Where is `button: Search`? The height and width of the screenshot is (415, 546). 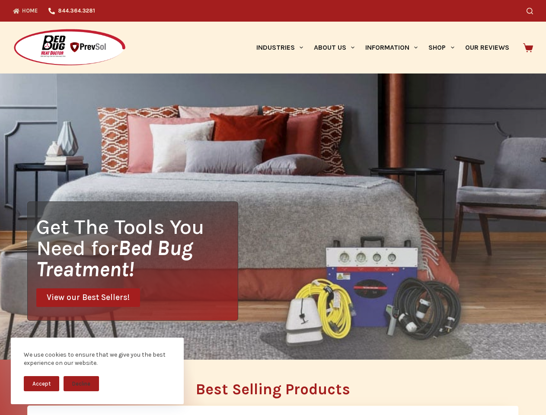 button: Search is located at coordinates (530, 11).